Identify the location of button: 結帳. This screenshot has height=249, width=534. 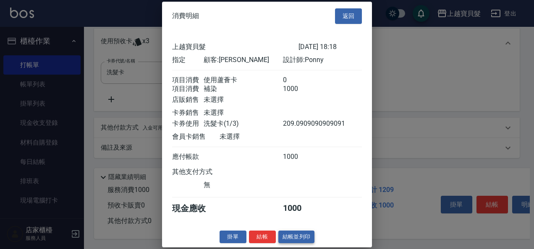
(262, 237).